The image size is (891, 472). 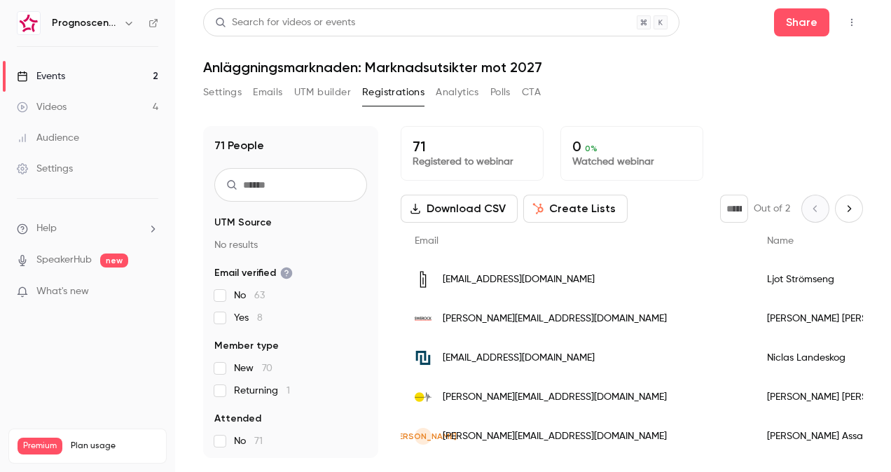 I want to click on img: bjerking.se, so click(x=423, y=280).